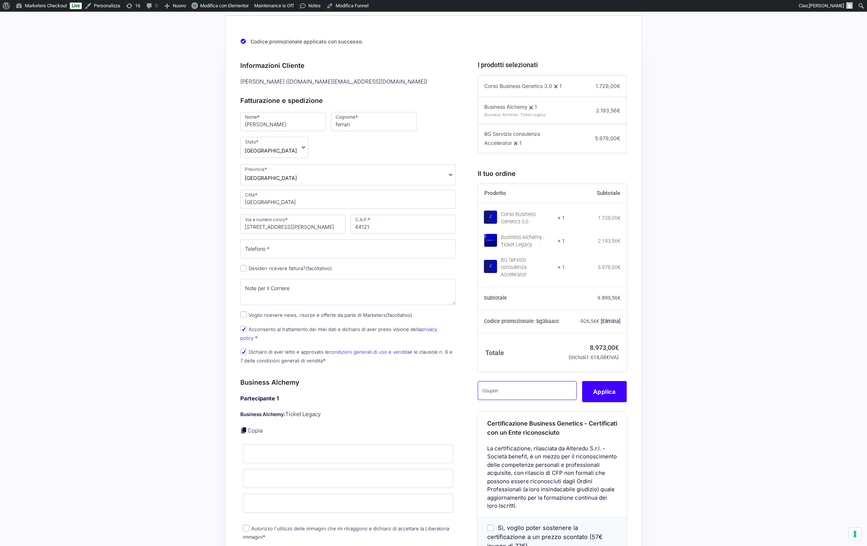  What do you see at coordinates (271, 150) in the screenshot?
I see `span: Italia` at bounding box center [271, 150].